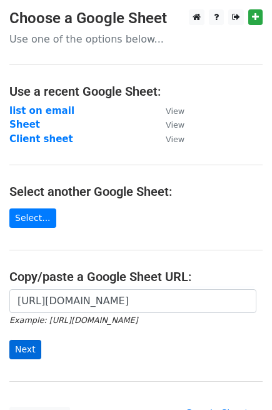  What do you see at coordinates (136, 191) in the screenshot?
I see `h4: Select another Google Sheet:` at bounding box center [136, 191].